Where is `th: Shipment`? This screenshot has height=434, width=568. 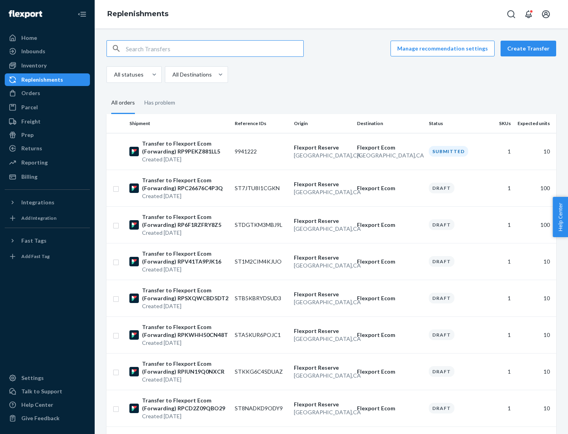
th: Shipment is located at coordinates (179, 124).